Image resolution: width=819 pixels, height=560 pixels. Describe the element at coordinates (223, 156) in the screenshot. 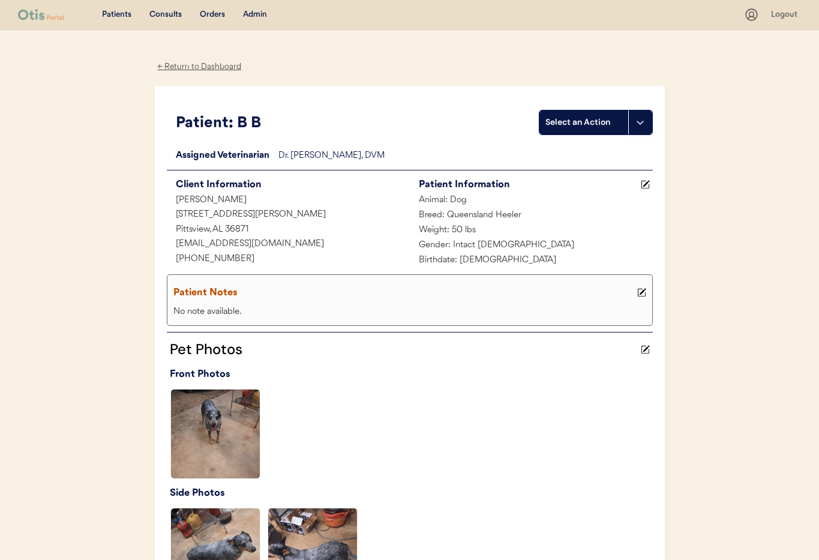

I see `div: Assigned Veterinarian` at that location.